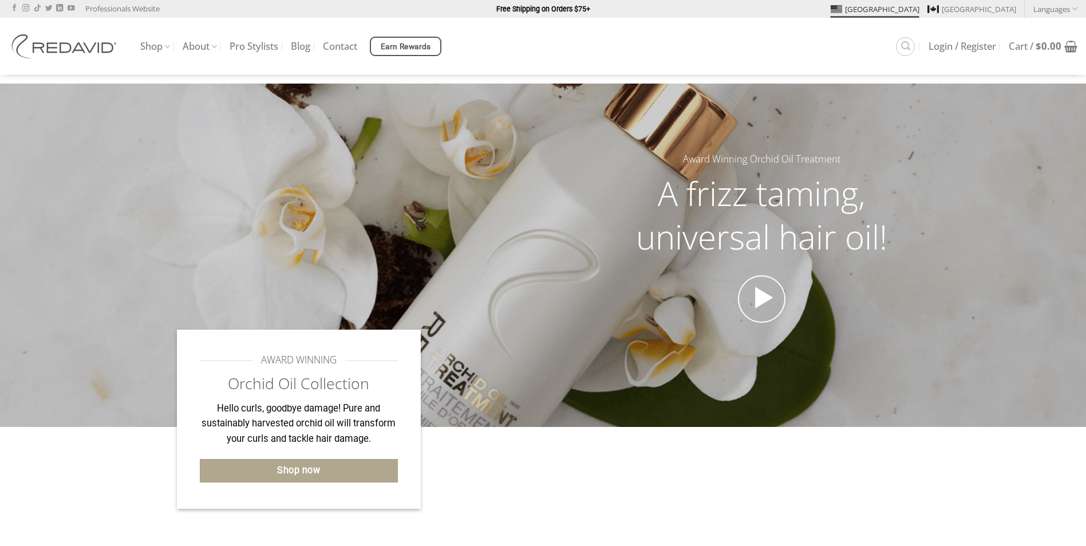 This screenshot has width=1086, height=546. Describe the element at coordinates (37, 9) in the screenshot. I see `a: Follow on TikTok` at that location.